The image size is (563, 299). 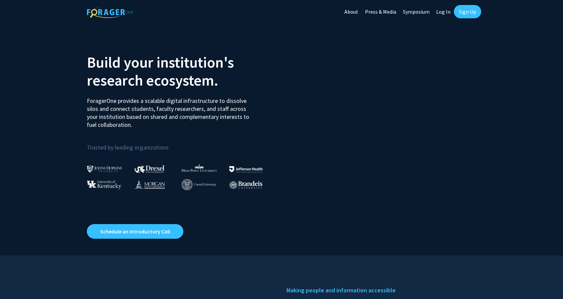 I want to click on a: Opens in a new tab, so click(x=135, y=231).